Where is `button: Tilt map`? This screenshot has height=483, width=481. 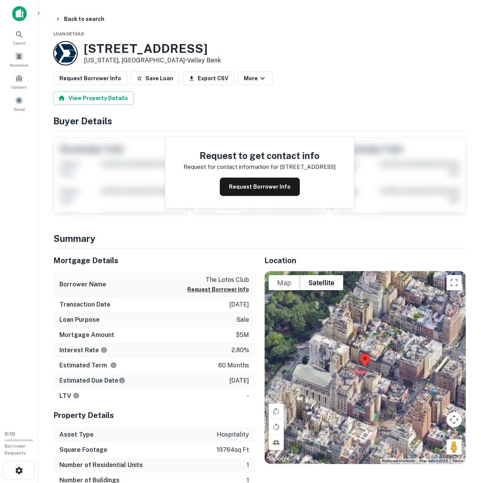
button: Tilt map is located at coordinates (276, 443).